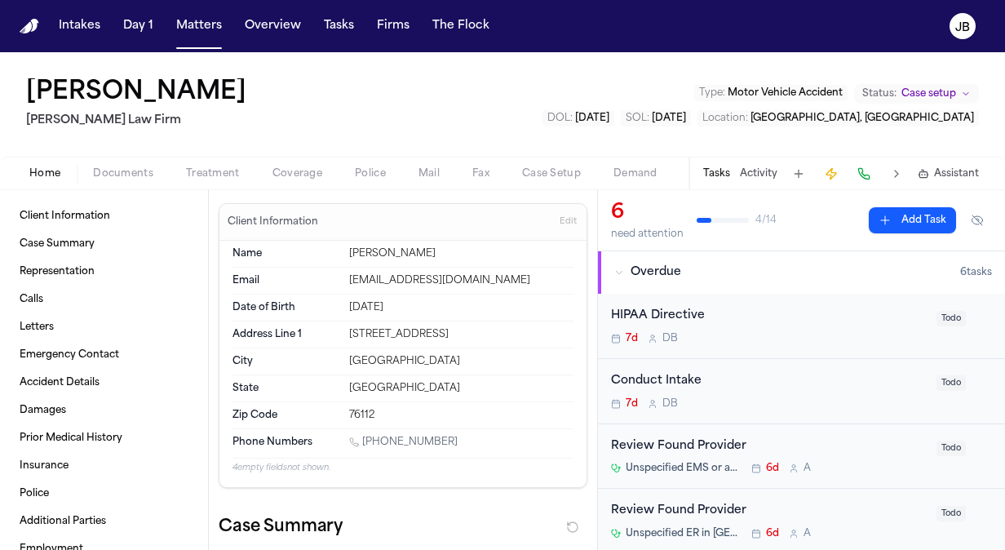 The height and width of the screenshot is (550, 1005). I want to click on span: Phone Numbers, so click(272, 442).